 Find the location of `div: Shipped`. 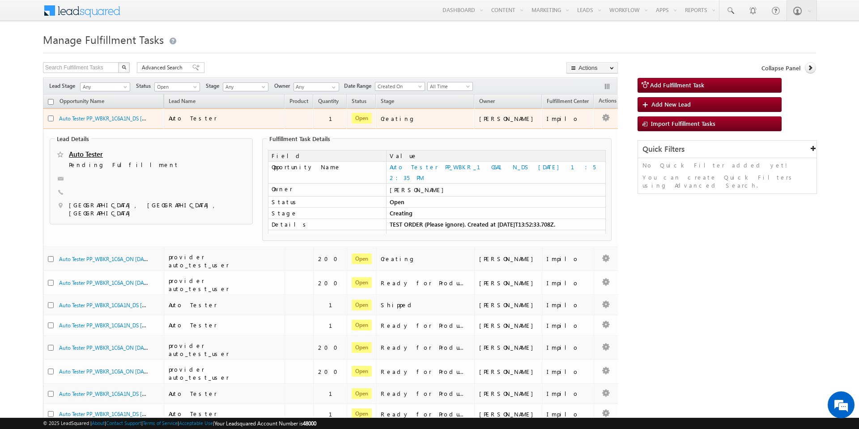

div: Shipped is located at coordinates (426, 305).